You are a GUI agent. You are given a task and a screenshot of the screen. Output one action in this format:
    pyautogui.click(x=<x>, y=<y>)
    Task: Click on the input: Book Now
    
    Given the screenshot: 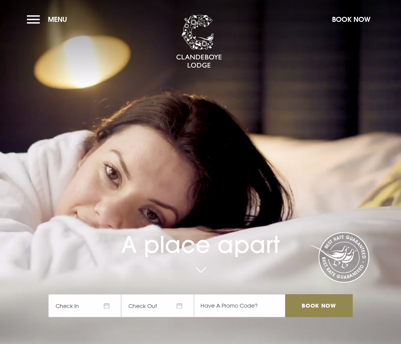 What is the action you would take?
    pyautogui.click(x=319, y=306)
    